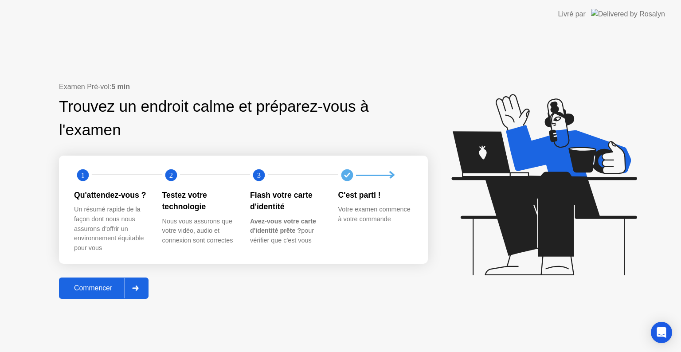 This screenshot has width=681, height=352. I want to click on div: Nous vous assurons que votre vidéo, audio et connexion sont correctes, so click(199, 231).